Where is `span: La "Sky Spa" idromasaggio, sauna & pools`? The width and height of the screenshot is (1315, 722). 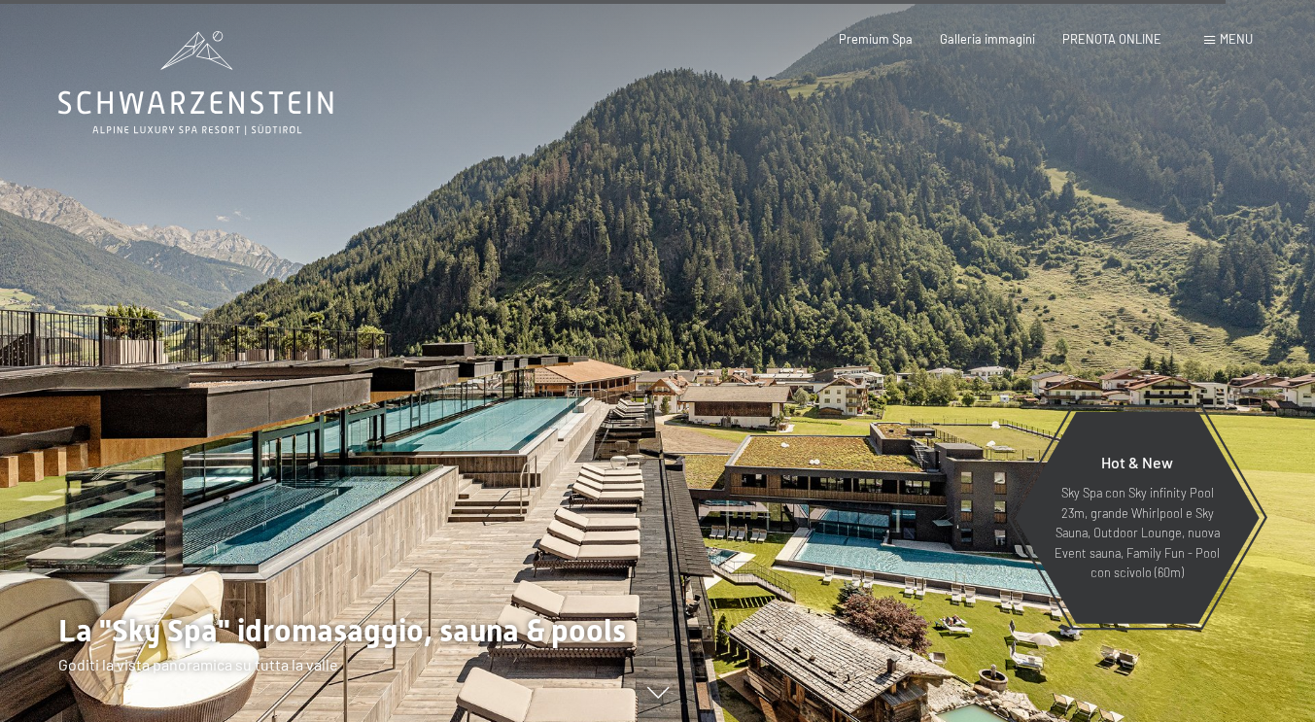
span: La "Sky Spa" idromasaggio, sauna & pools is located at coordinates (342, 631).